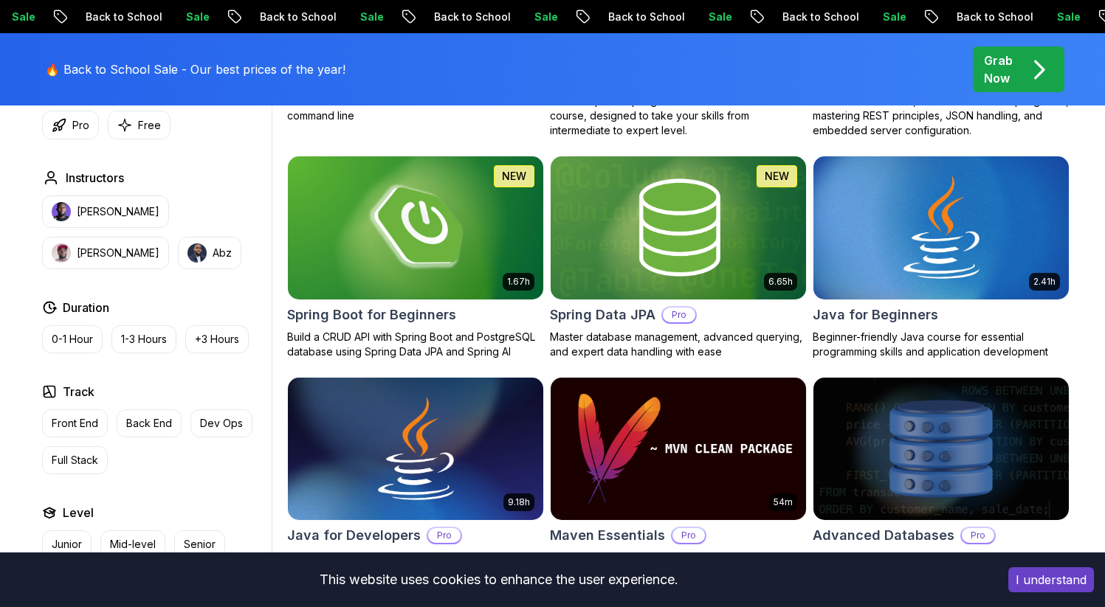 The height and width of the screenshot is (607, 1105). I want to click on a: Spring Data JPA card6.65hNEWSpring Data JPAProMaster database management, advanced querying, and ..., so click(678, 257).